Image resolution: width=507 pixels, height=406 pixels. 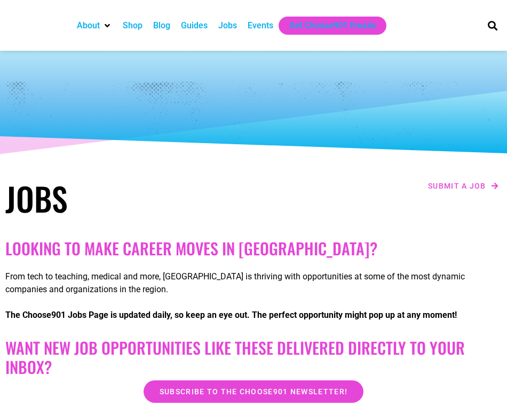 I want to click on nav: Main nav, so click(x=272, y=26).